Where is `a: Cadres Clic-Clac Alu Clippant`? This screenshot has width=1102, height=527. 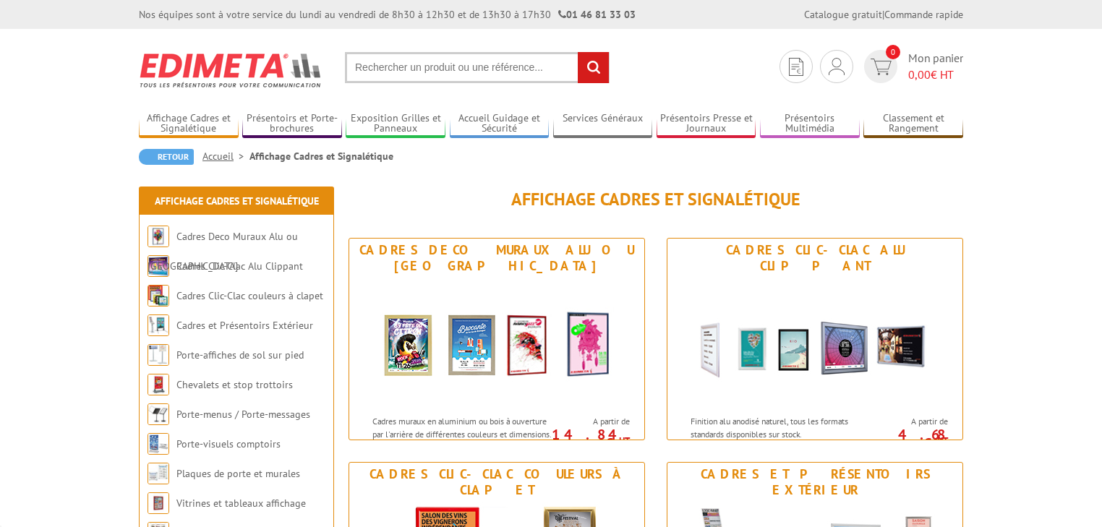 a: Cadres Clic-Clac Alu Clippant is located at coordinates (239, 266).